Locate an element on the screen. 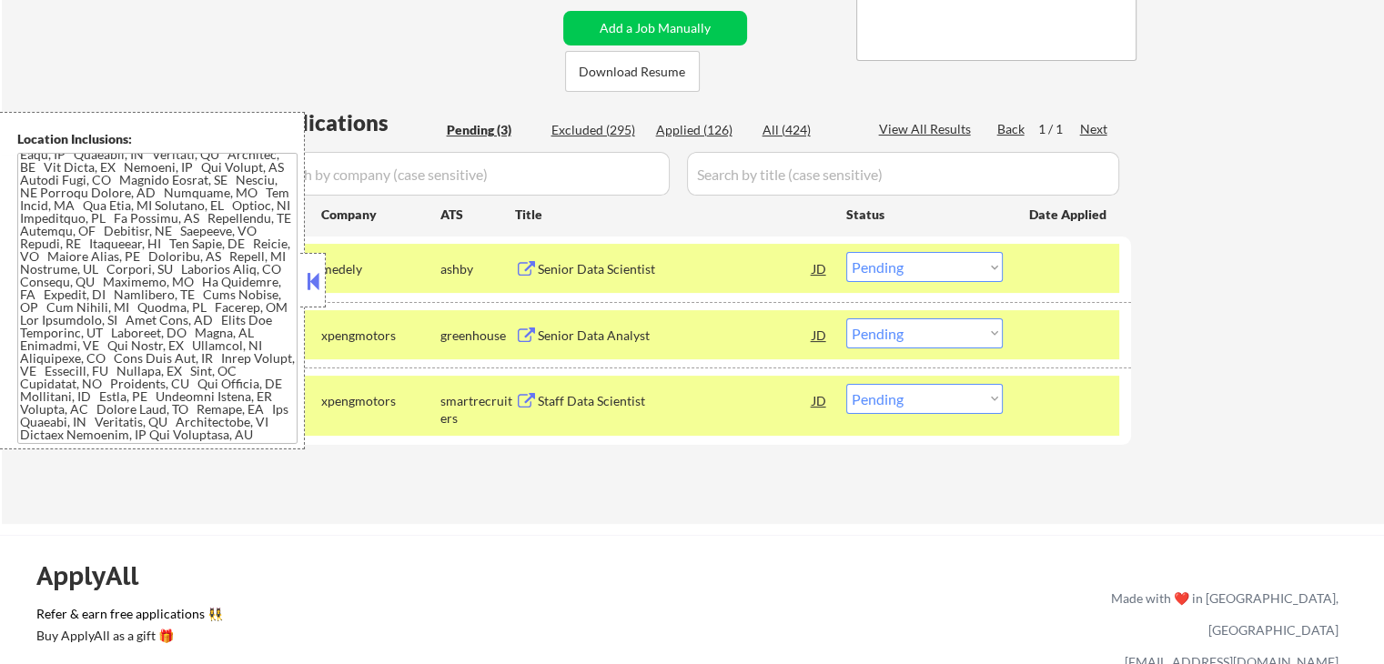 The image size is (1384, 664). div: Date Applied is located at coordinates (1069, 215).